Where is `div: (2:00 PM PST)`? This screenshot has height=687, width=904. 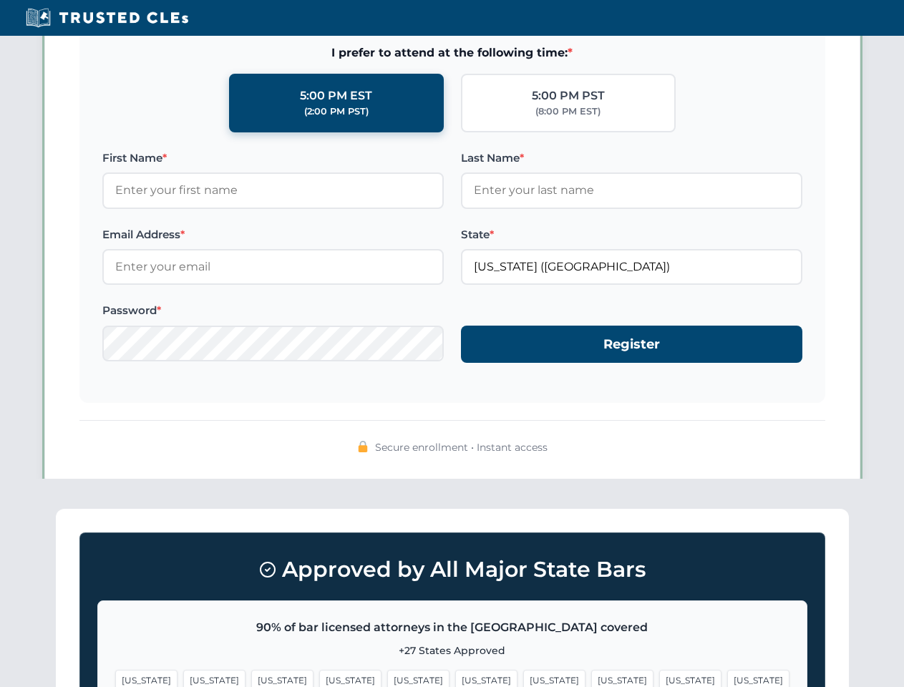
div: (2:00 PM PST) is located at coordinates (336, 112).